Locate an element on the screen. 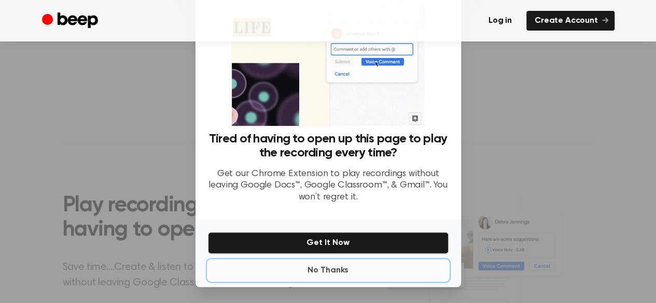 This screenshot has height=303, width=656. button: No Thanks is located at coordinates (328, 271).